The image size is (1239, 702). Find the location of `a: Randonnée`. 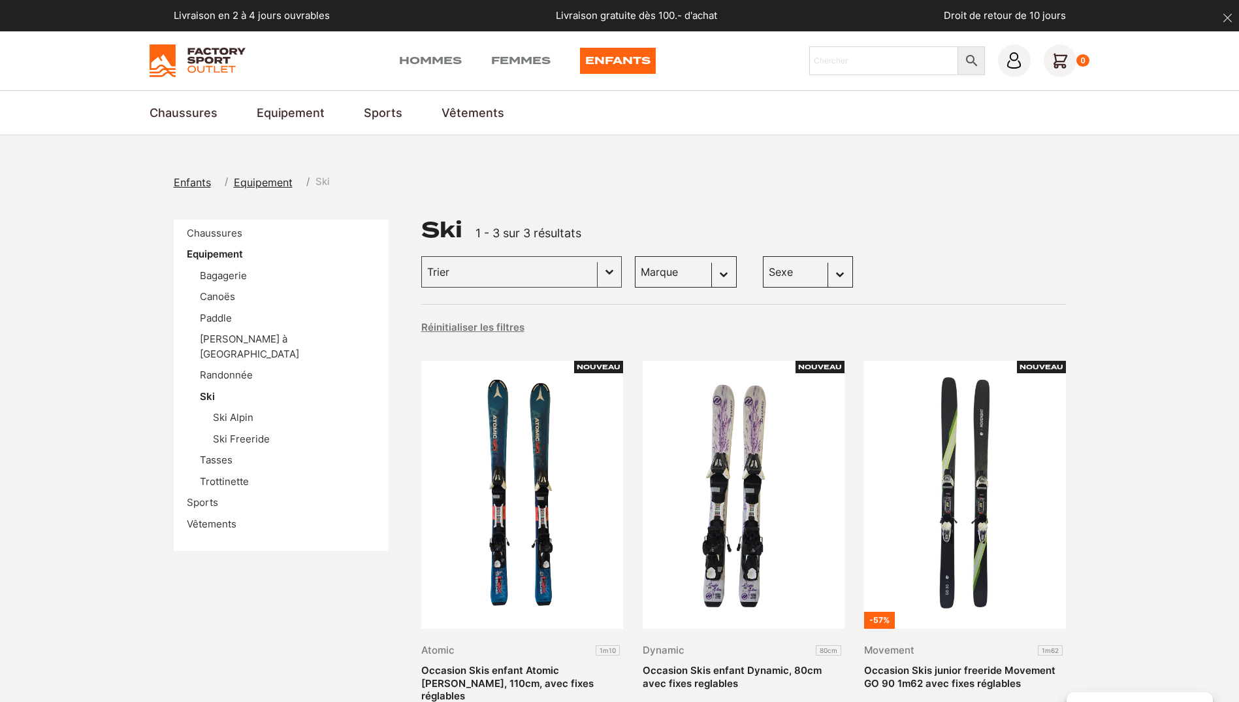

a: Randonnée is located at coordinates (226, 374).